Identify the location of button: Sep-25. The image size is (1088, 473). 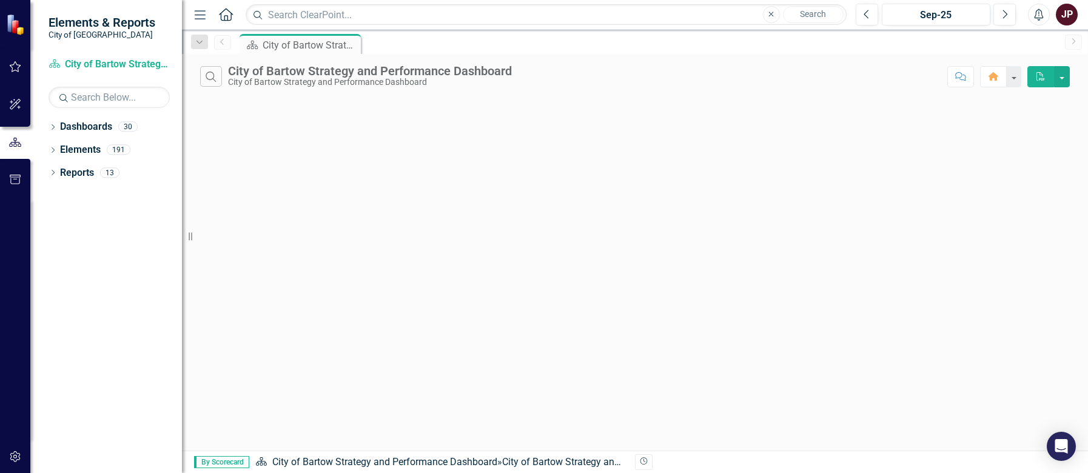
(936, 15).